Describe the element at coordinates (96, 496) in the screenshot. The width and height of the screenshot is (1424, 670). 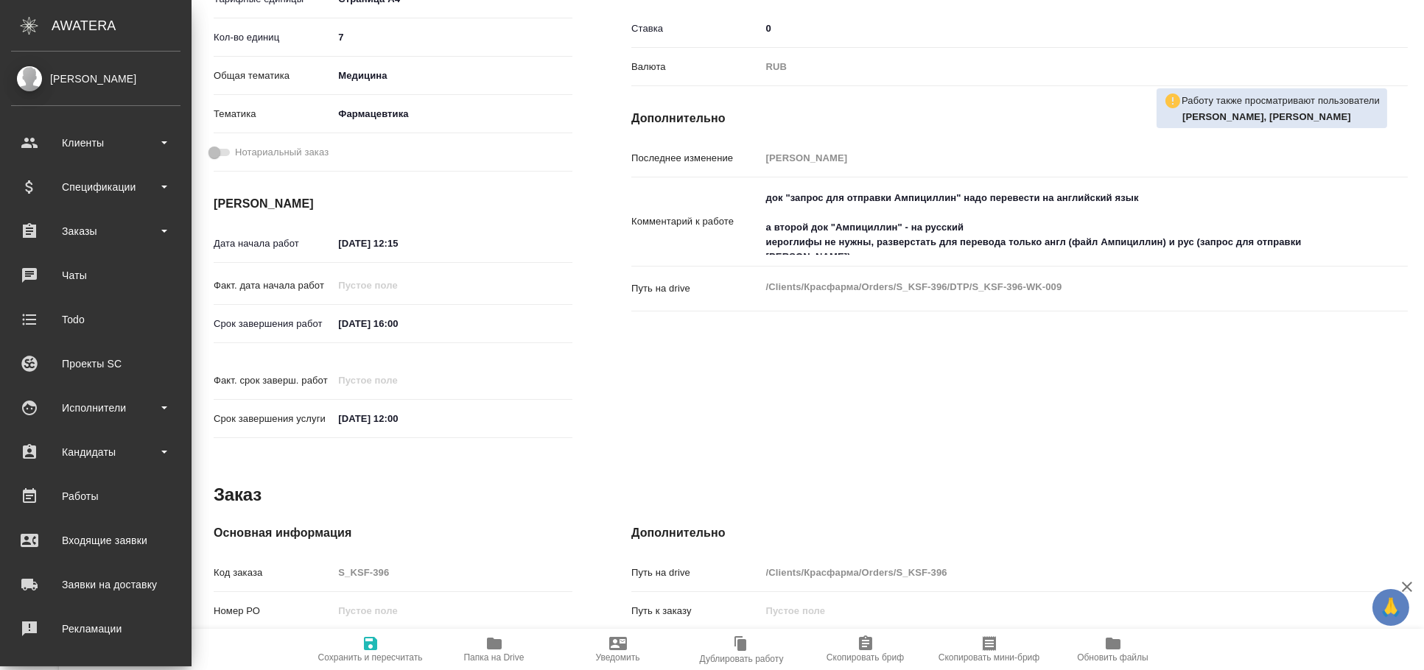
I see `div: Работы` at that location.